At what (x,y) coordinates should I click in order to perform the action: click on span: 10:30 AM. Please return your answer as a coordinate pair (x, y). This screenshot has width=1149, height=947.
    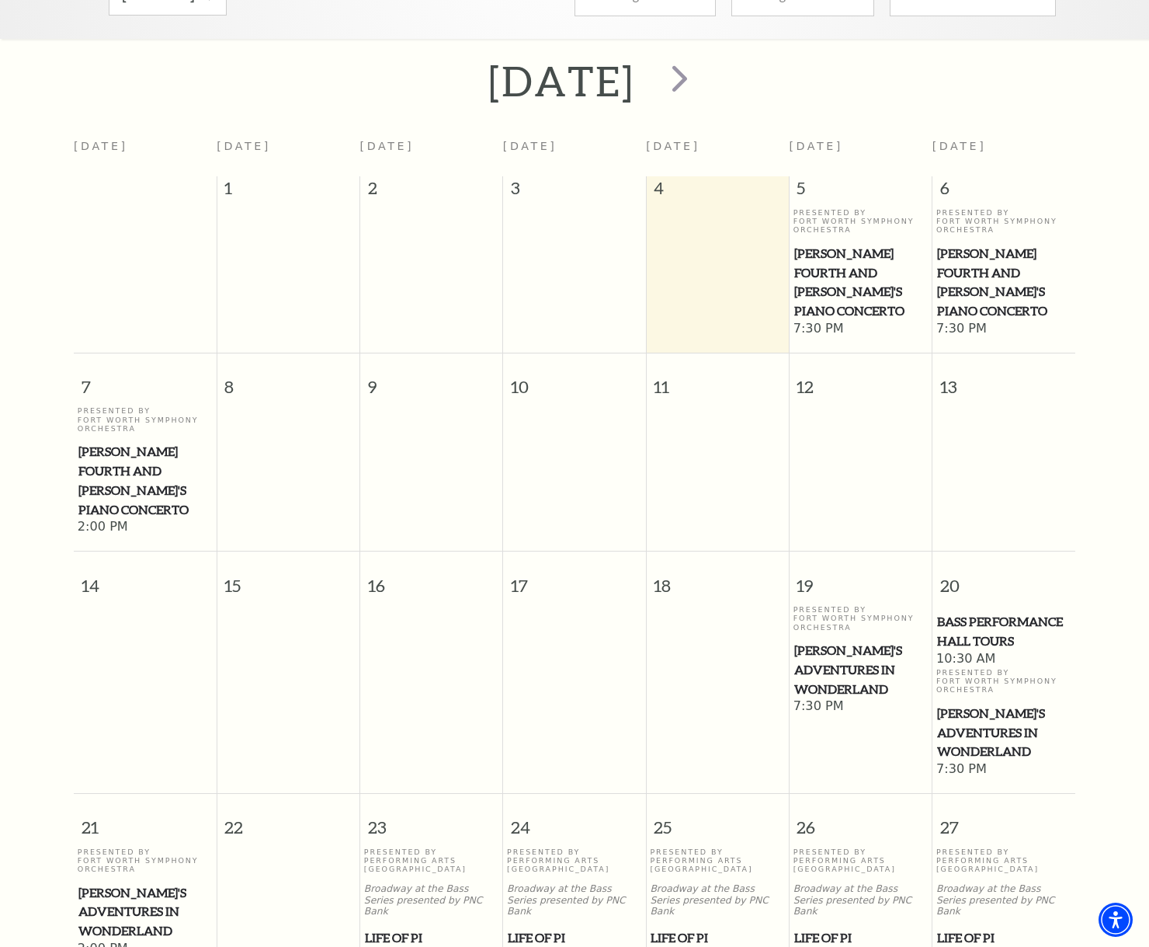
    Looking at the image, I should click on (1004, 659).